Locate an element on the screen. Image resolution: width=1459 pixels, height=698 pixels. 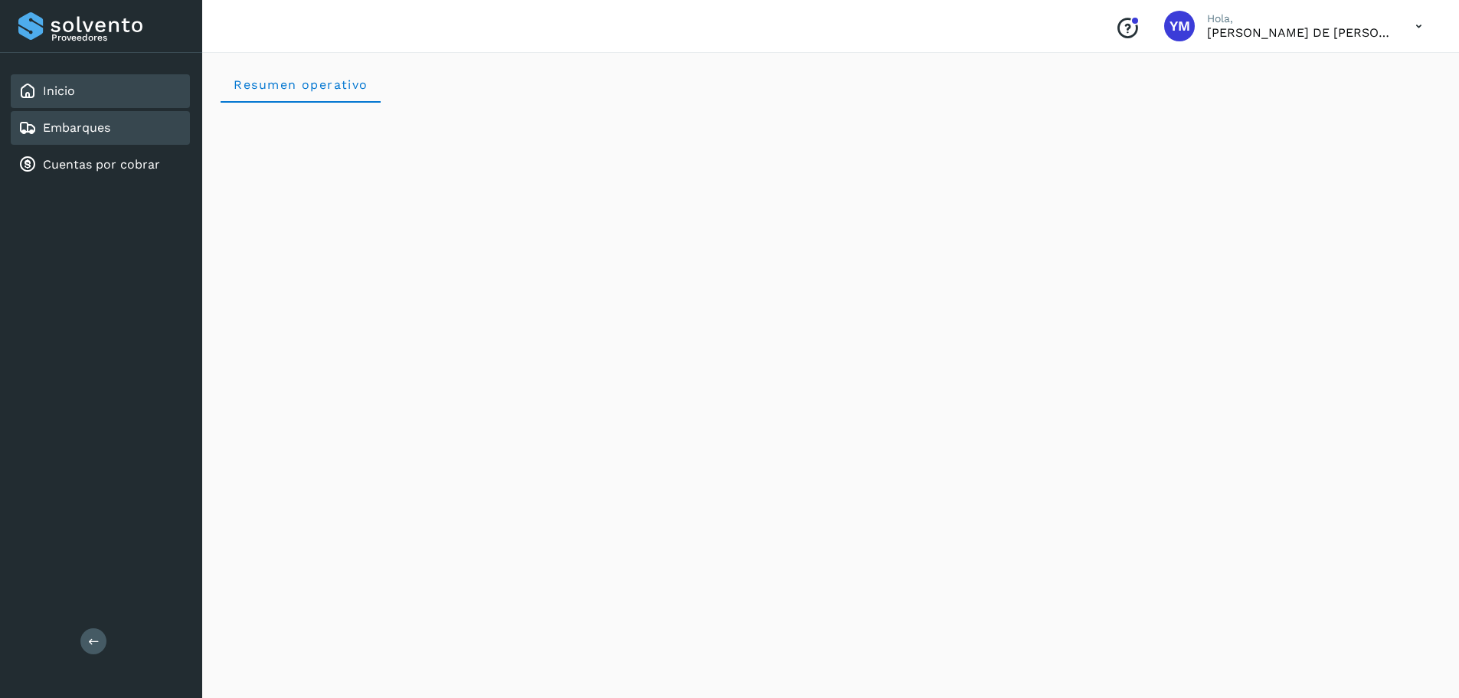
div: Embarques is located at coordinates (100, 128).